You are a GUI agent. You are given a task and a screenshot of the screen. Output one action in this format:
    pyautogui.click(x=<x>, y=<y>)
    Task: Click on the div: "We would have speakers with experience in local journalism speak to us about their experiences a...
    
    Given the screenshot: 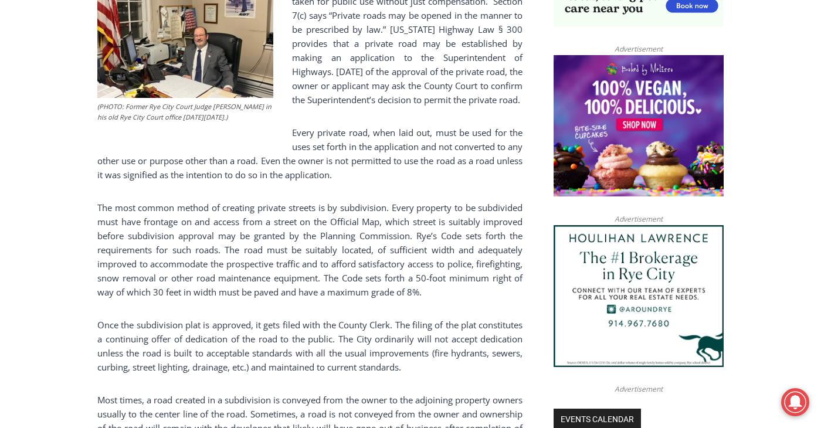 What is the action you would take?
    pyautogui.click(x=425, y=57)
    